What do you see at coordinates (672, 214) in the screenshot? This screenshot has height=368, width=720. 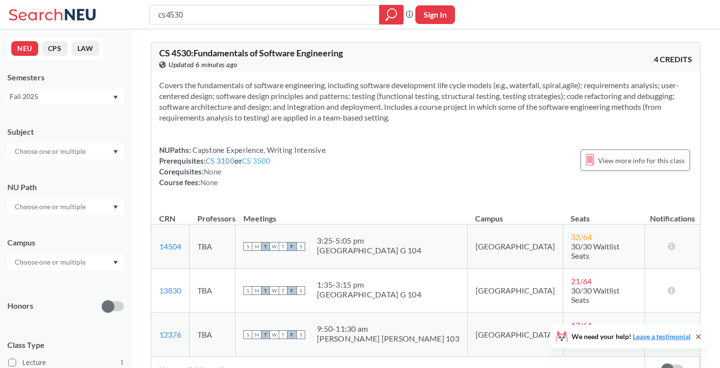 I see `th: Notifications` at bounding box center [672, 214].